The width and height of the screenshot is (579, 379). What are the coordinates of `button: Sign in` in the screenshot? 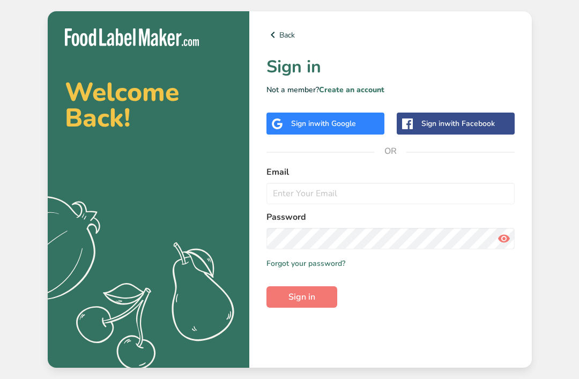 It's located at (302, 297).